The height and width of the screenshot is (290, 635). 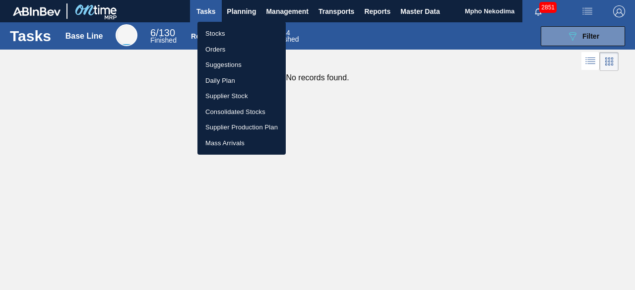 I want to click on li: Mass Arrivals, so click(x=242, y=143).